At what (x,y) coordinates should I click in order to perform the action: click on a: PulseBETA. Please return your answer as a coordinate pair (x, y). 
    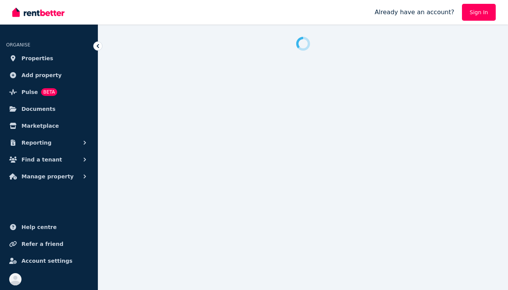
    Looking at the image, I should click on (49, 92).